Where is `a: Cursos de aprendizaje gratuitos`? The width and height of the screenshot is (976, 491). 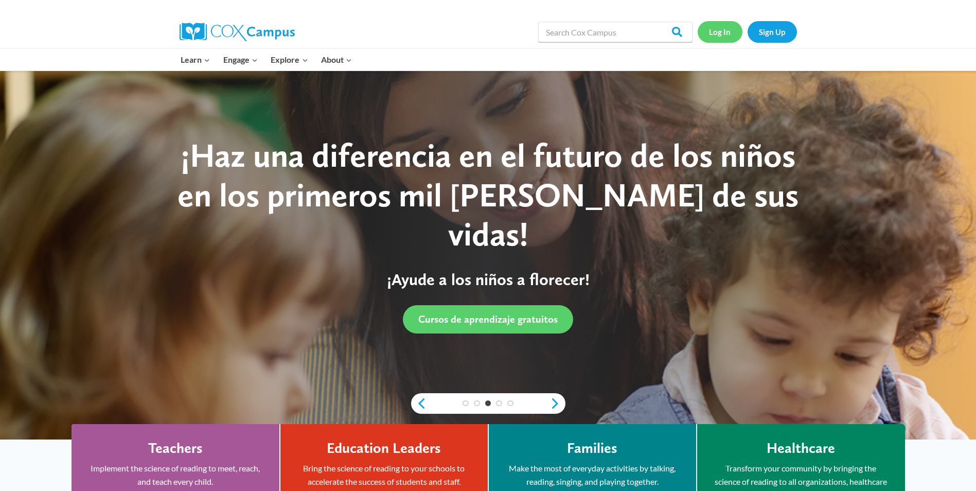 a: Cursos de aprendizaje gratuitos is located at coordinates (488, 319).